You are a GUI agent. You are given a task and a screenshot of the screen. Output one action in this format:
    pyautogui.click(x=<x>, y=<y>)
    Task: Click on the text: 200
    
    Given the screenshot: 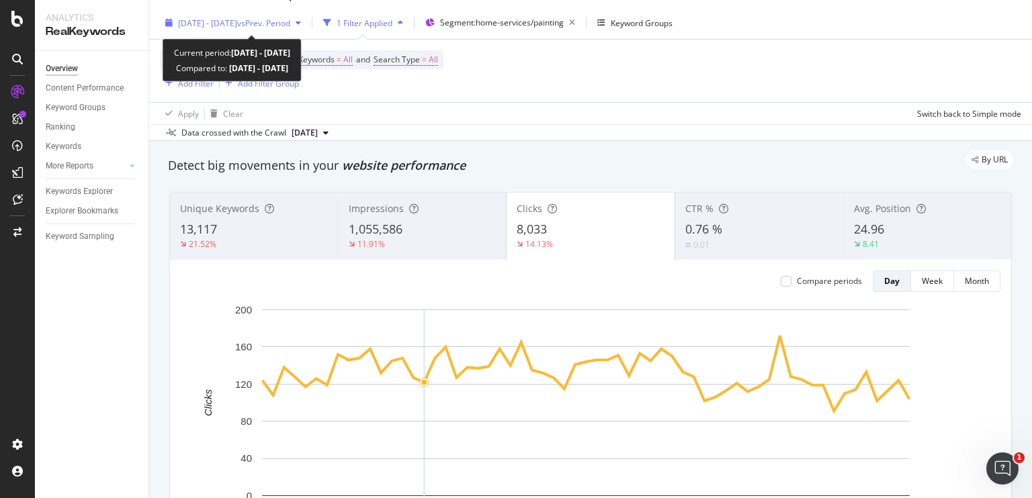 What is the action you would take?
    pyautogui.click(x=243, y=310)
    